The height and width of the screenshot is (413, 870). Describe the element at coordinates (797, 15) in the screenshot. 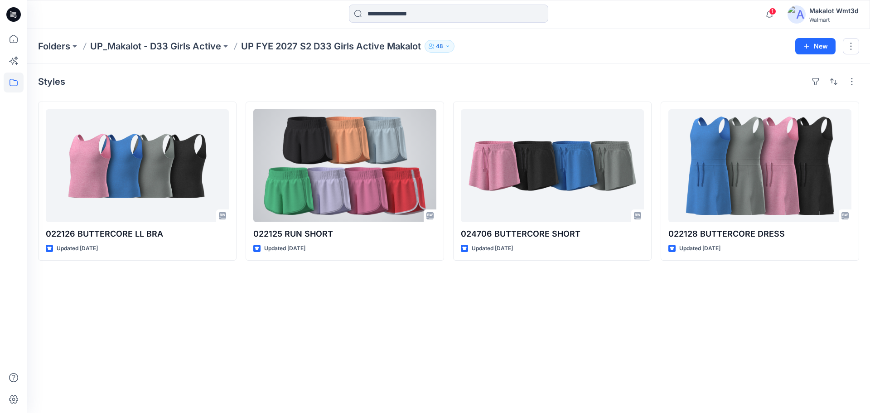

I see `img: avatar` at that location.